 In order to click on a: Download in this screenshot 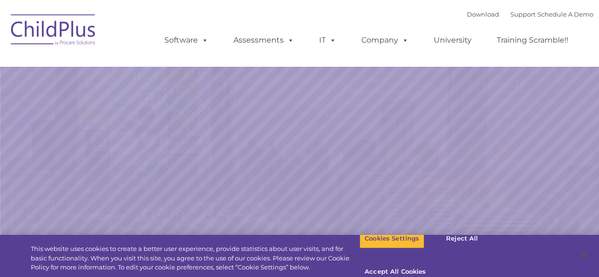, I will do `click(483, 14)`.